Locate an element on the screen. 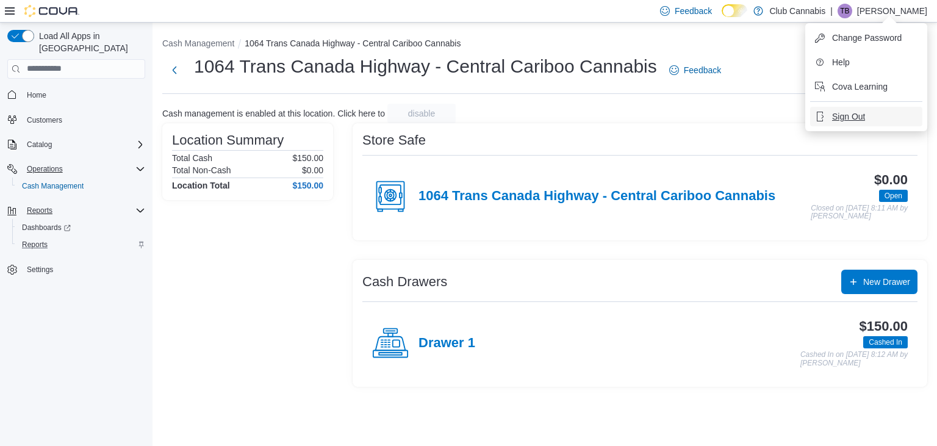 The width and height of the screenshot is (937, 446). nav: Complex example is located at coordinates (76, 196).